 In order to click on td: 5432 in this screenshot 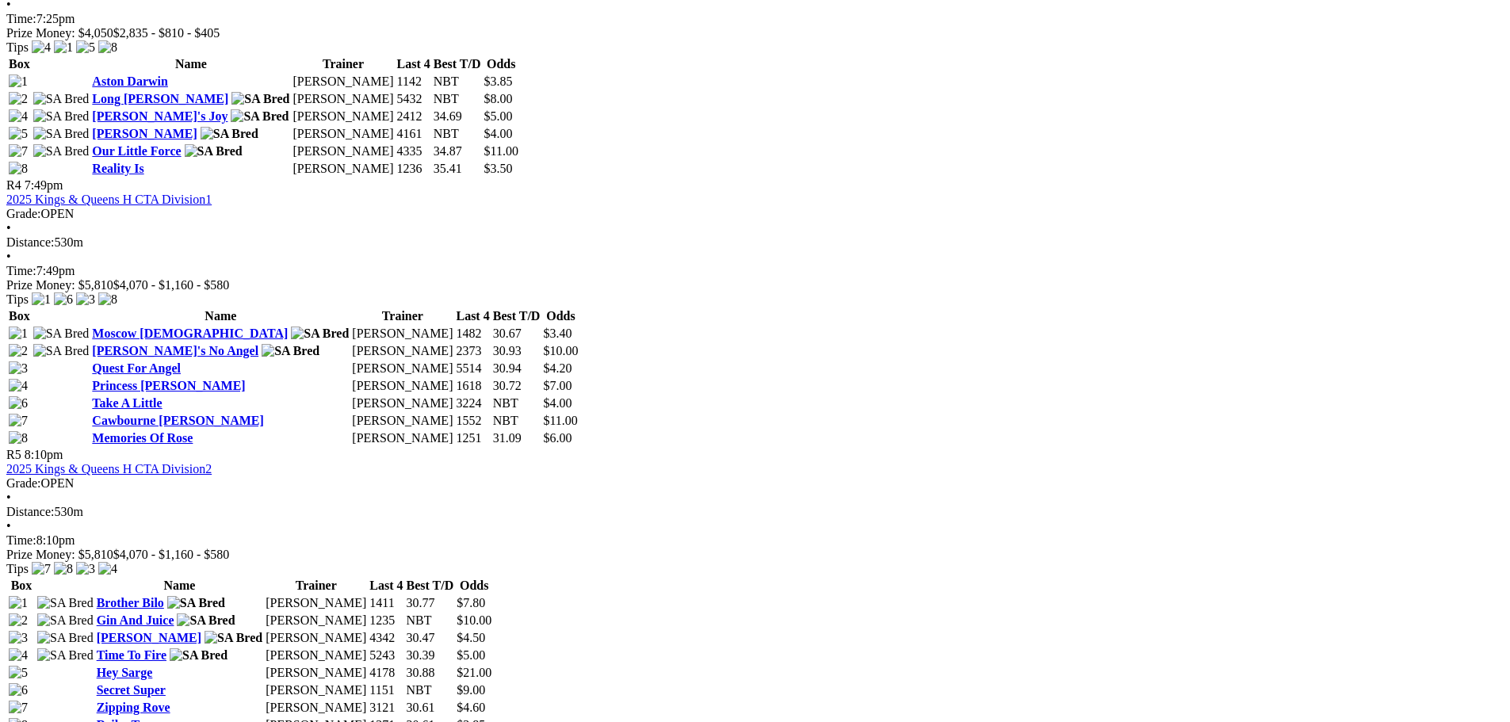, I will do `click(414, 99)`.